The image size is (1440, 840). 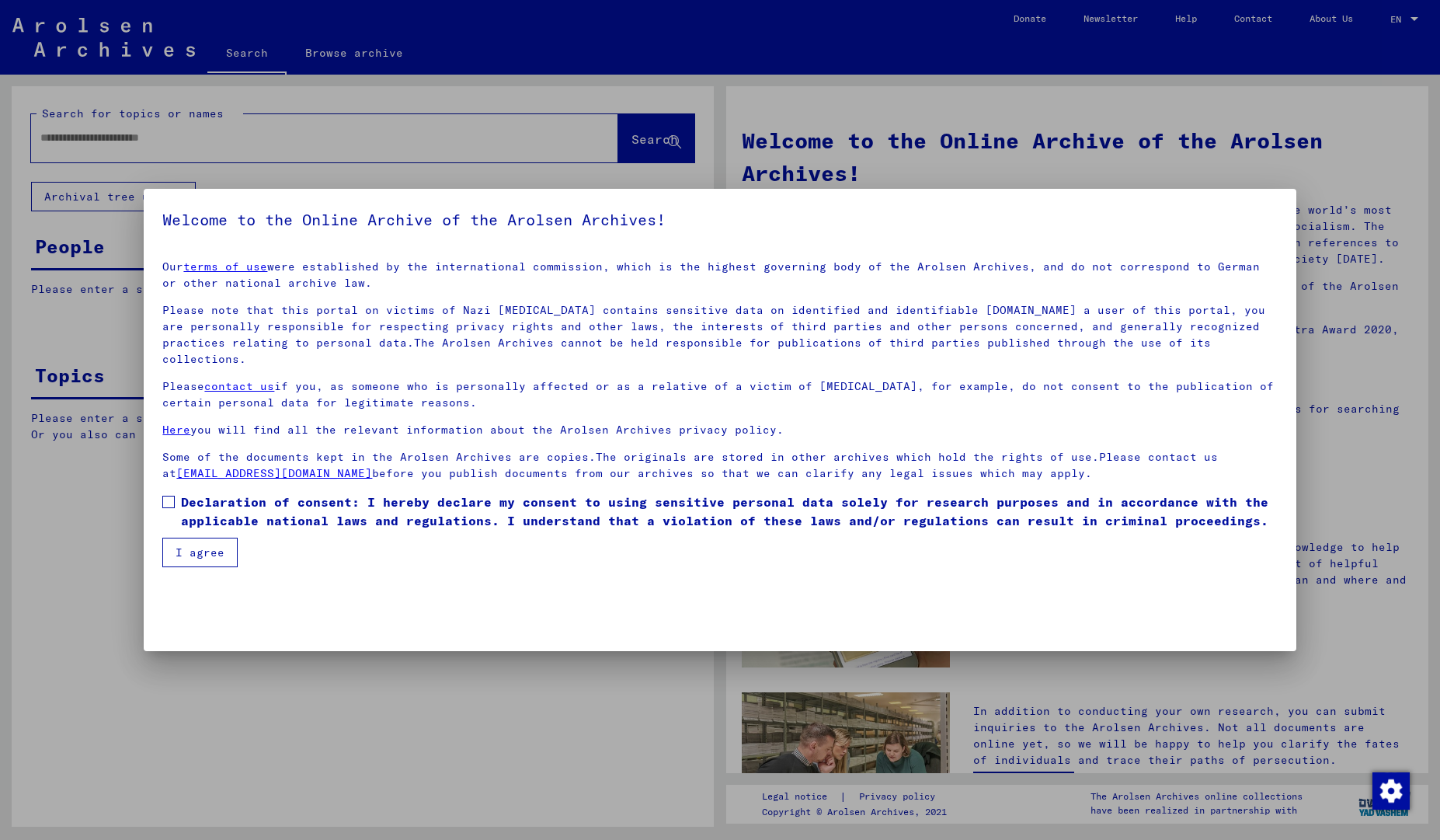 I want to click on div: Change consent, so click(x=1391, y=790).